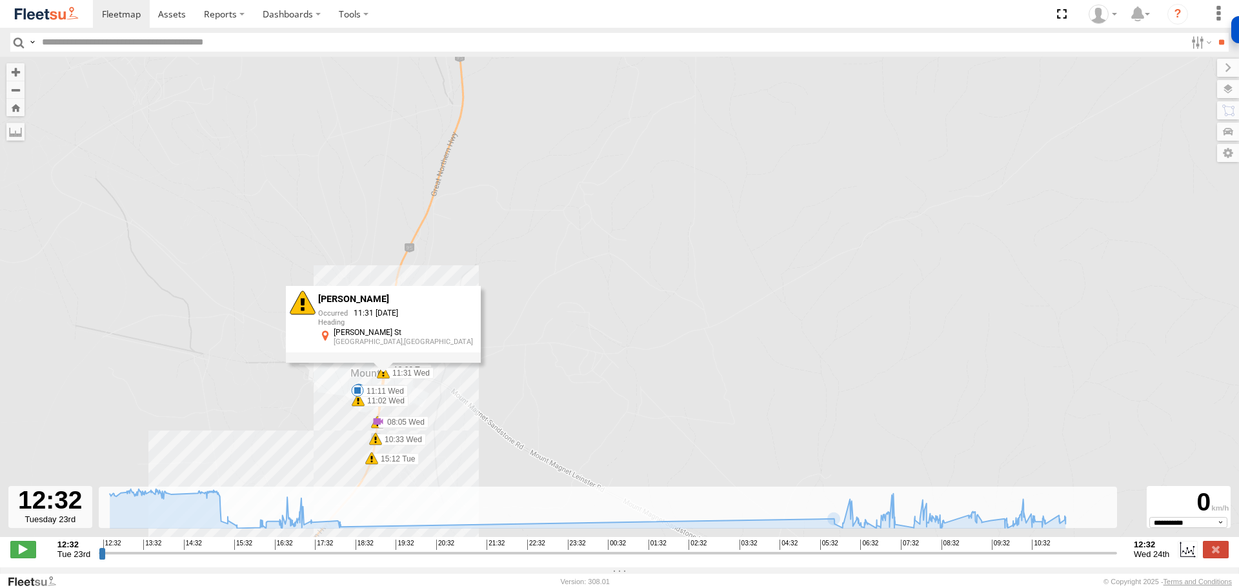 The height and width of the screenshot is (588, 1239). I want to click on span: 12:32, so click(112, 545).